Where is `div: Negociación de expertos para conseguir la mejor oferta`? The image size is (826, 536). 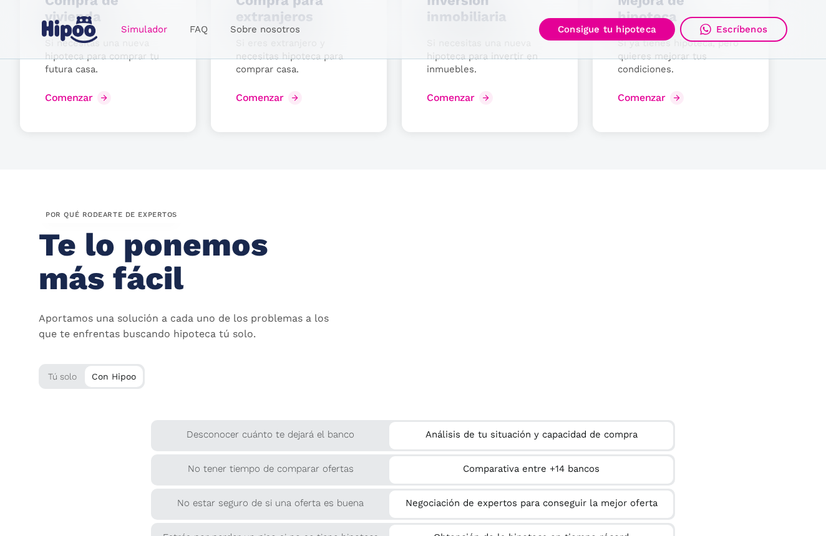 div: Negociación de expertos para conseguir la mejor oferta is located at coordinates (531, 501).